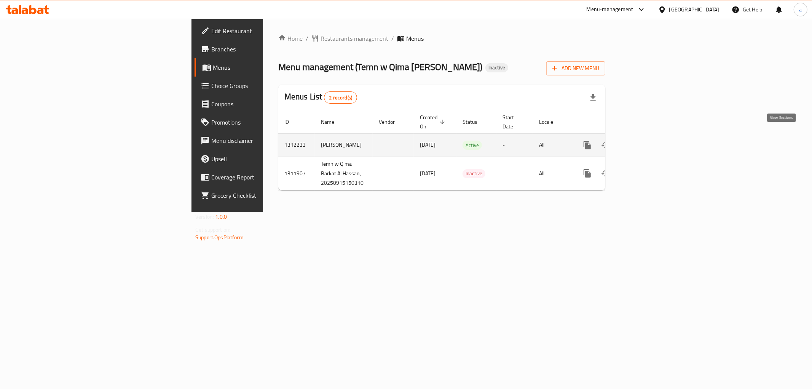  I want to click on span: 1.0.0, so click(221, 217).